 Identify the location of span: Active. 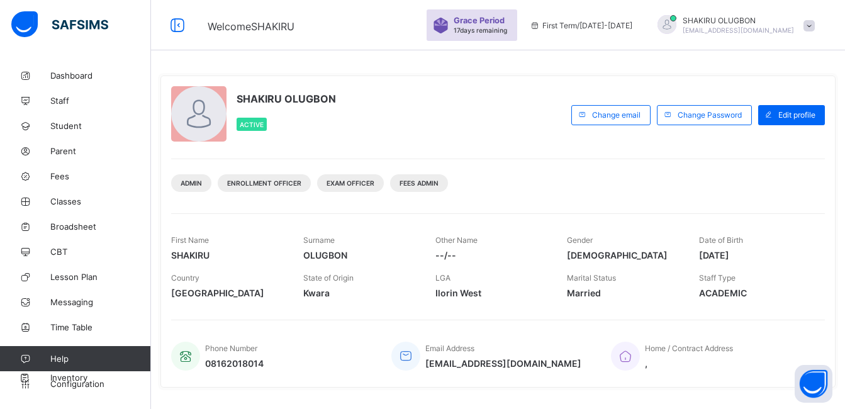
(252, 125).